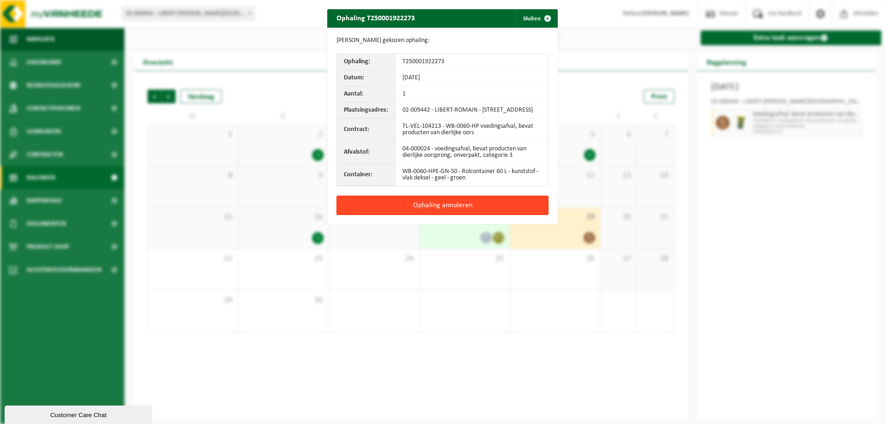 Image resolution: width=885 pixels, height=424 pixels. Describe the element at coordinates (472, 62) in the screenshot. I see `td: T250001922273` at that location.